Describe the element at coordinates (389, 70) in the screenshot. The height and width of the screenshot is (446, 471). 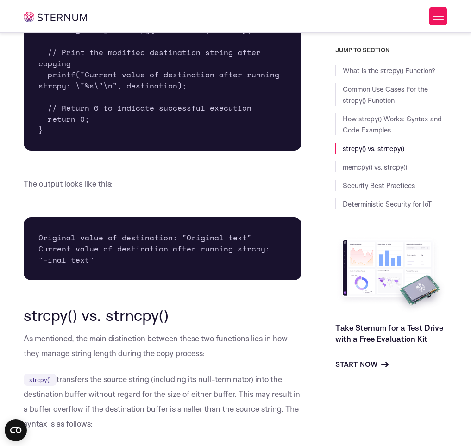
I see `a: What is the strcpy() Function?` at that location.